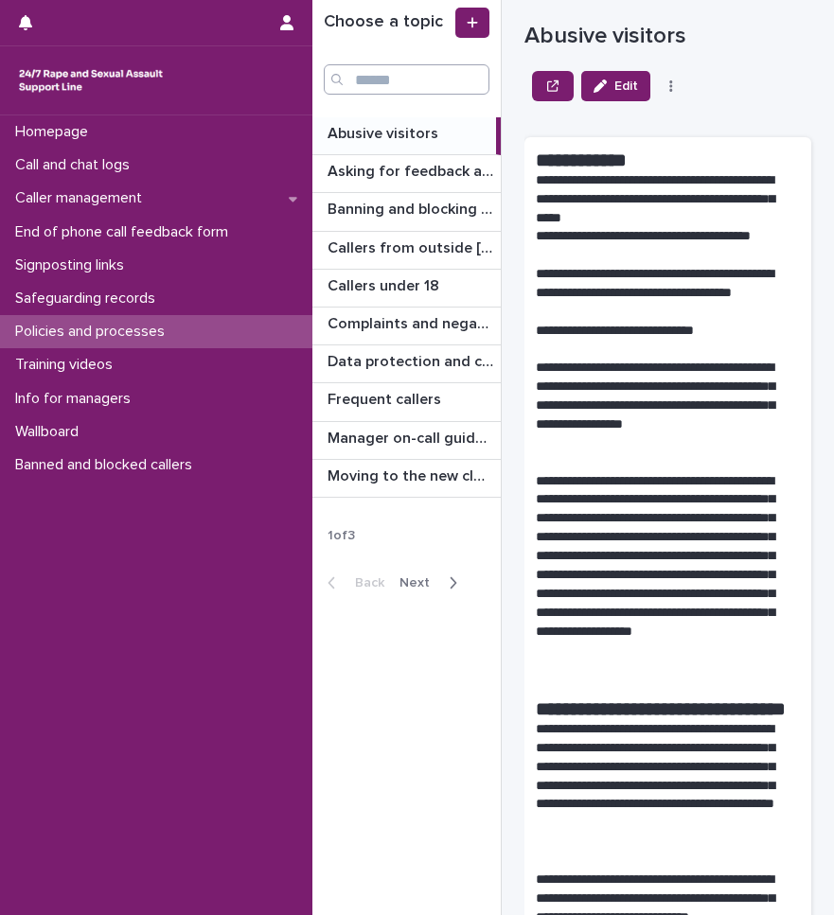  Describe the element at coordinates (387, 23) in the screenshot. I see `h1: Choose a topic` at that location.